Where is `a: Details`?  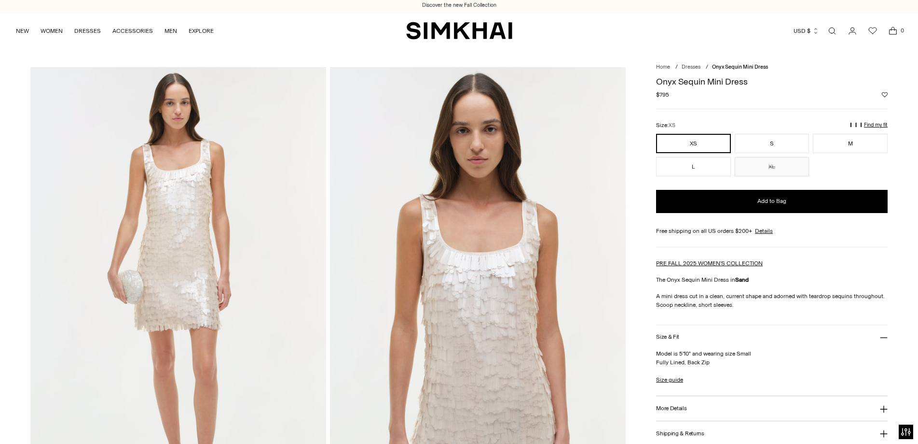
a: Details is located at coordinates (764, 231).